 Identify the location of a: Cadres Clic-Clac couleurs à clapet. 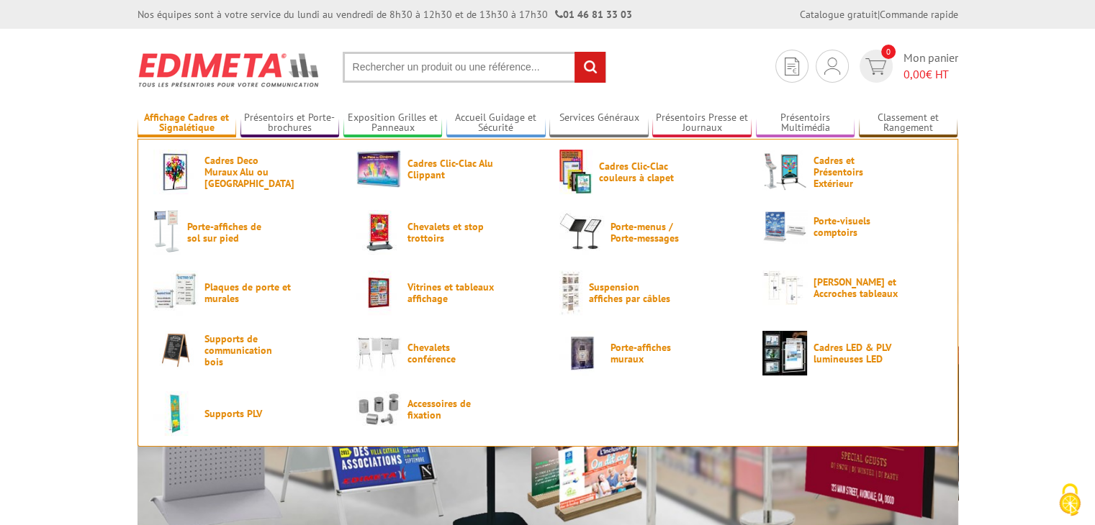
(649, 172).